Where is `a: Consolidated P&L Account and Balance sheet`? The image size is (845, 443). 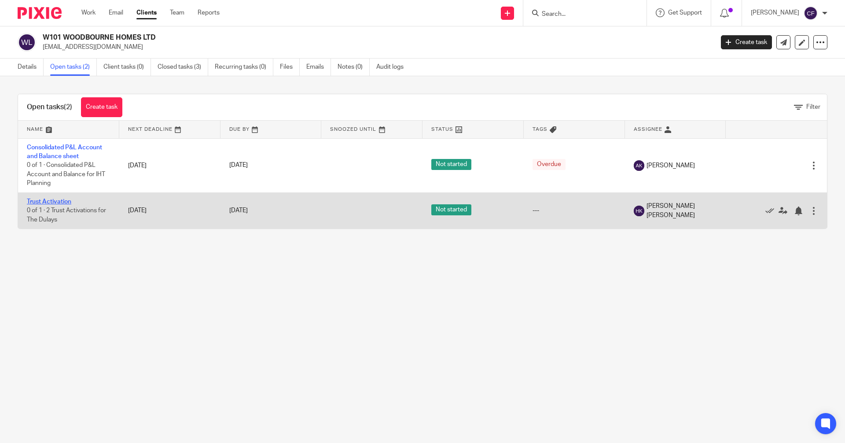
a: Consolidated P&L Account and Balance sheet is located at coordinates (64, 152).